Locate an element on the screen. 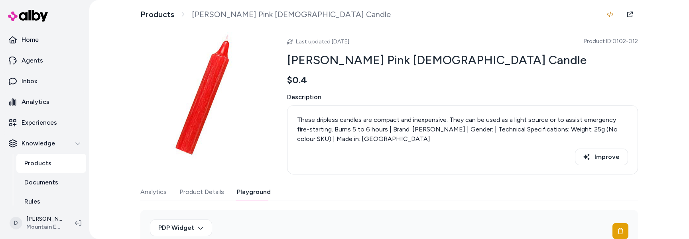 The width and height of the screenshot is (689, 239). a: Agents is located at coordinates (45, 61).